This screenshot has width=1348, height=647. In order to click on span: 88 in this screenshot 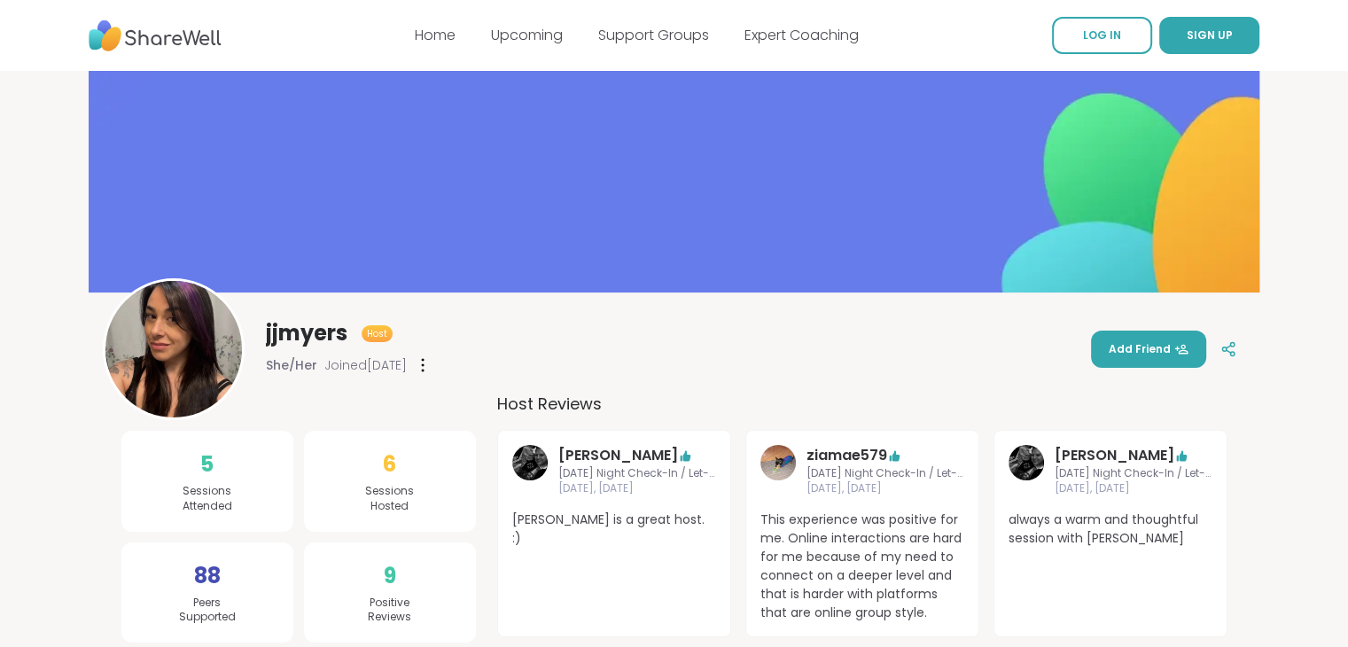, I will do `click(207, 576)`.